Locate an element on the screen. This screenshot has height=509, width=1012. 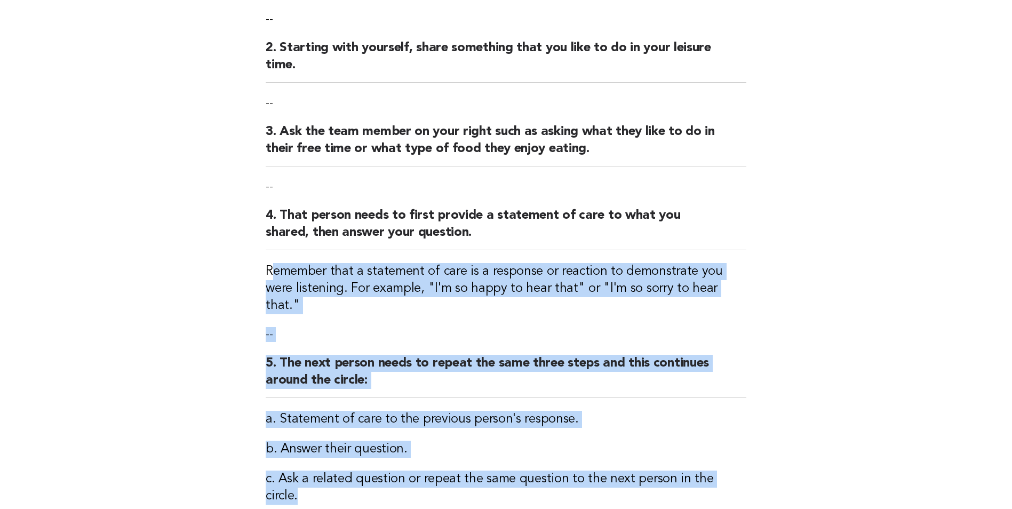
h2: 4. That person needs to first provide a statement of care to what you shared, then answer your qu... is located at coordinates (506, 228).